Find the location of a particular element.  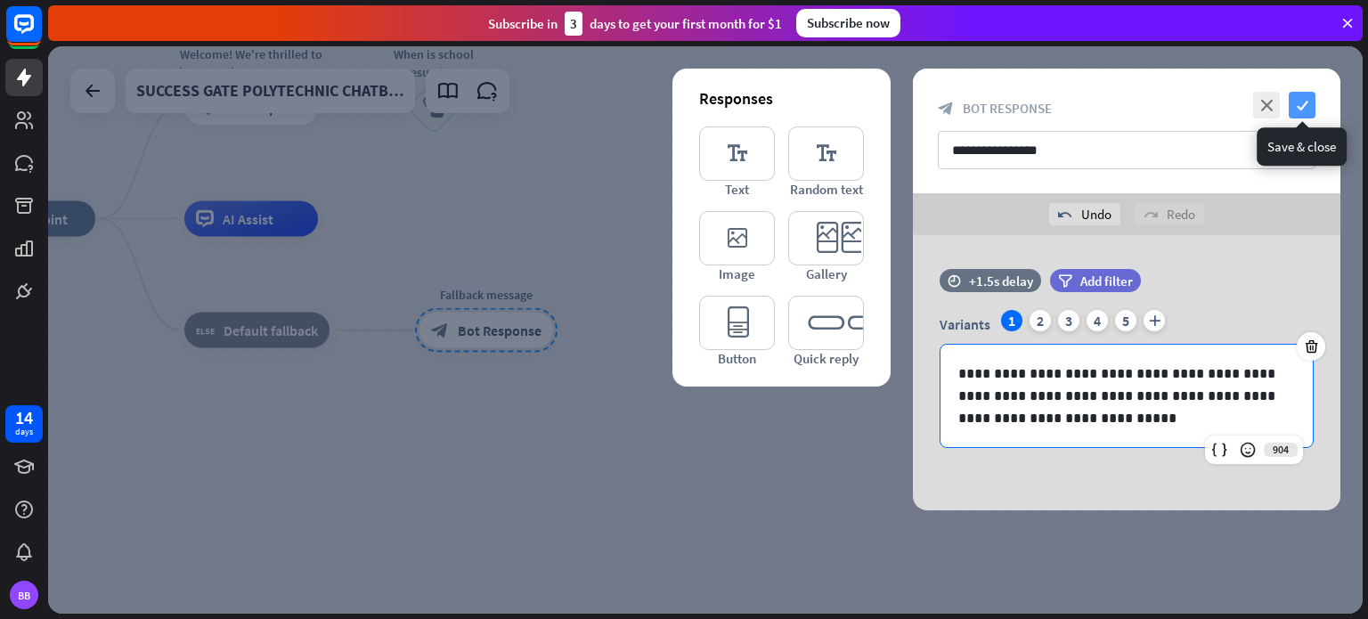

div: days is located at coordinates (24, 432).